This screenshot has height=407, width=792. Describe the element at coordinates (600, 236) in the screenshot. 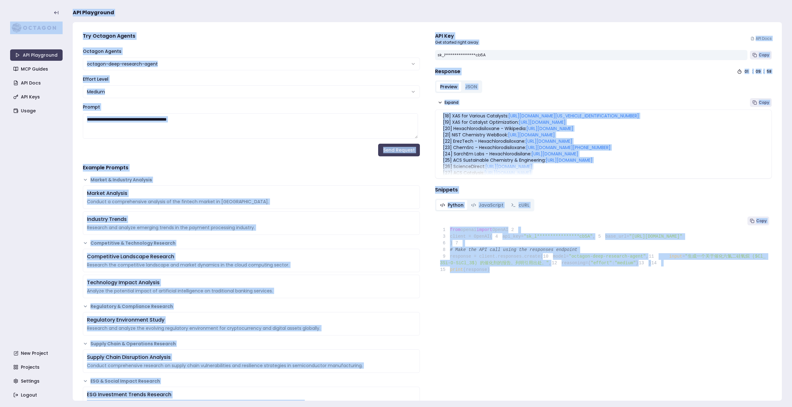

I see `span: 5` at that location.